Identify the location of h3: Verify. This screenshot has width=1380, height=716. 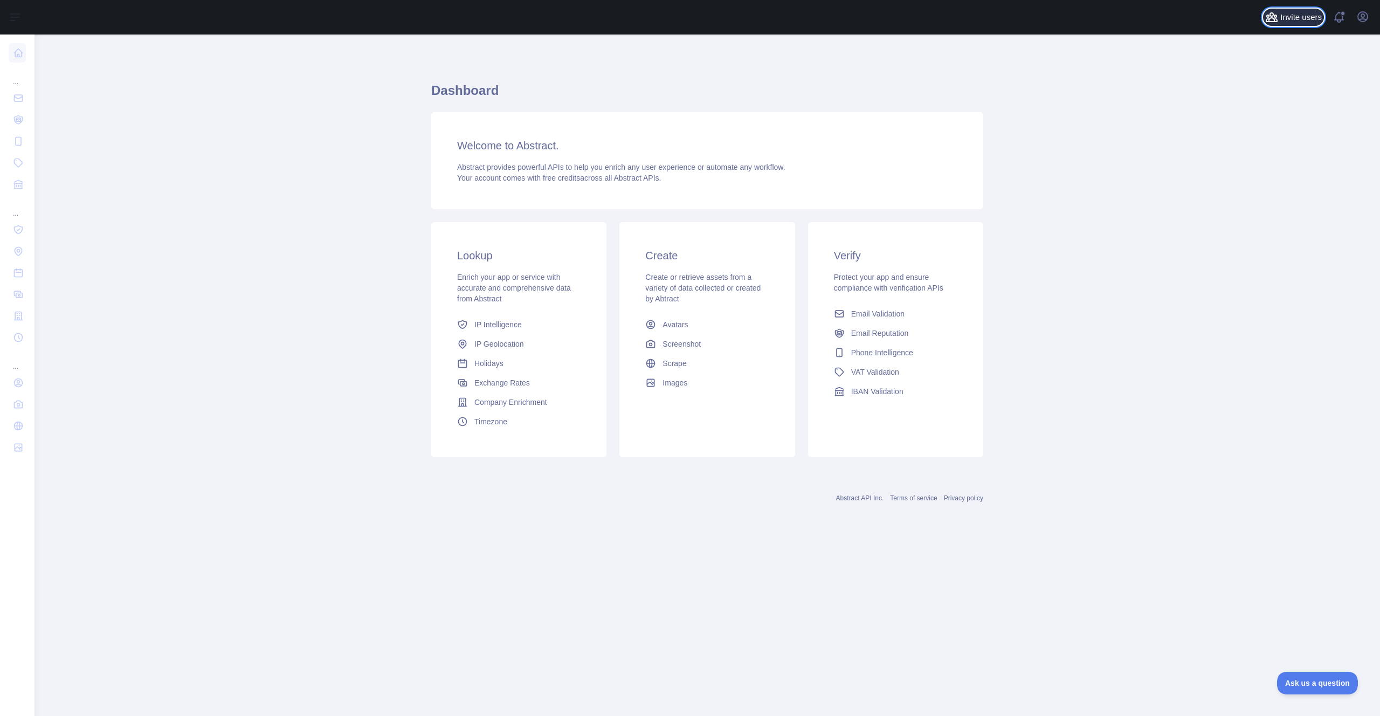
(895, 255).